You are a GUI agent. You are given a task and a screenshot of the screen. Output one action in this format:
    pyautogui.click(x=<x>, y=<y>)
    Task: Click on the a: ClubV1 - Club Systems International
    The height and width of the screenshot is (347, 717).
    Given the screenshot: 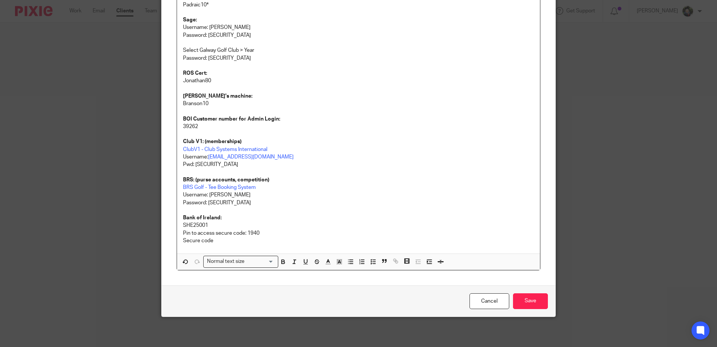 What is the action you would take?
    pyautogui.click(x=225, y=149)
    